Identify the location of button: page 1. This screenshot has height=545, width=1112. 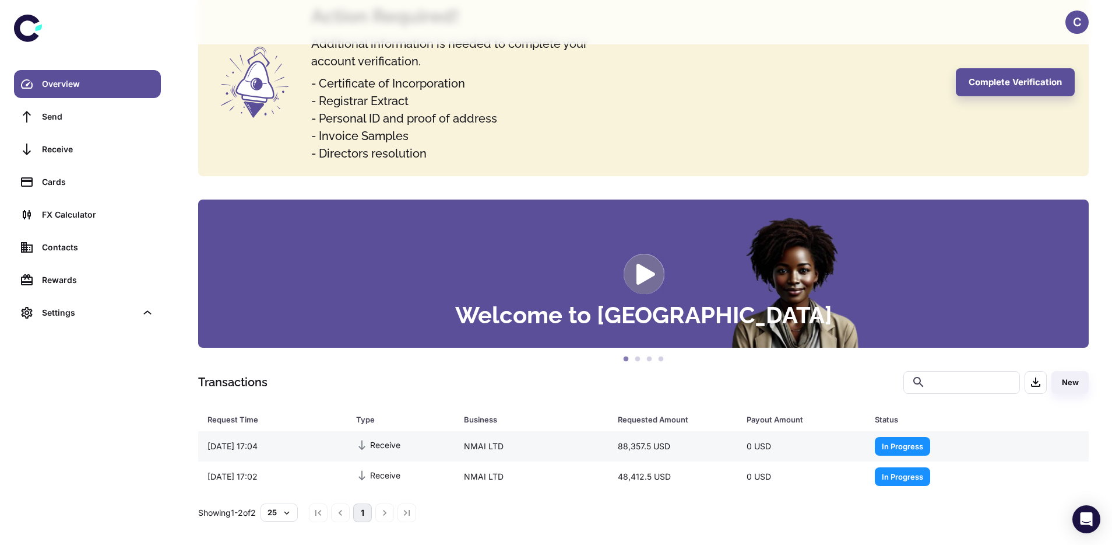
(363, 512).